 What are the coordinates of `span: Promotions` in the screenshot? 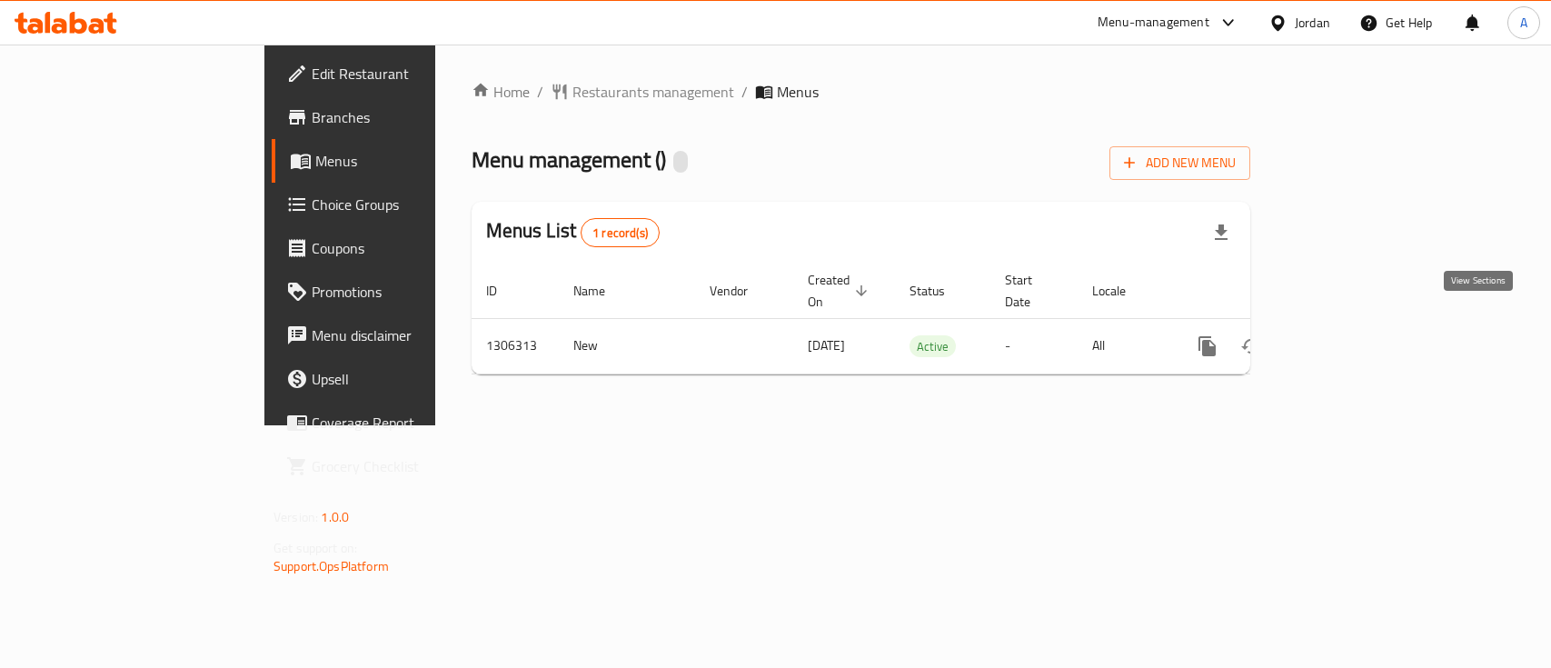 It's located at (410, 292).